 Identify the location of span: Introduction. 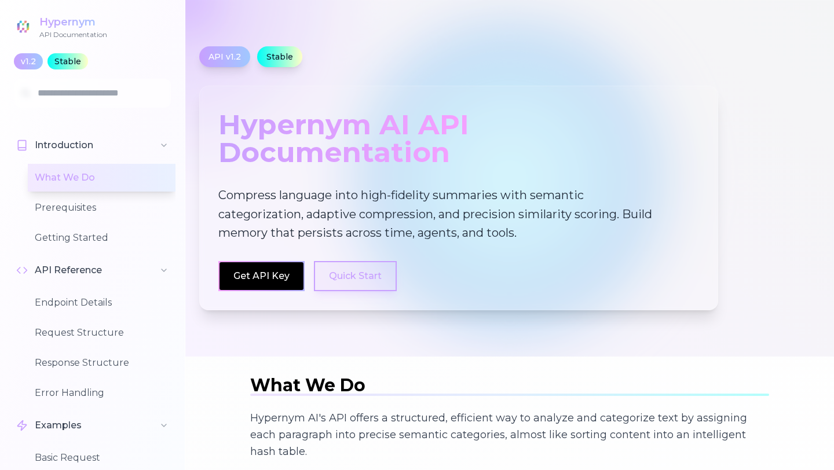
(64, 145).